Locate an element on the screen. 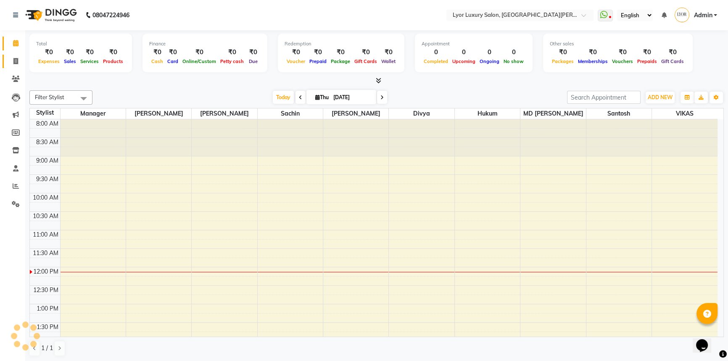 The image size is (728, 361). div: 8:00 AM is located at coordinates (47, 124).